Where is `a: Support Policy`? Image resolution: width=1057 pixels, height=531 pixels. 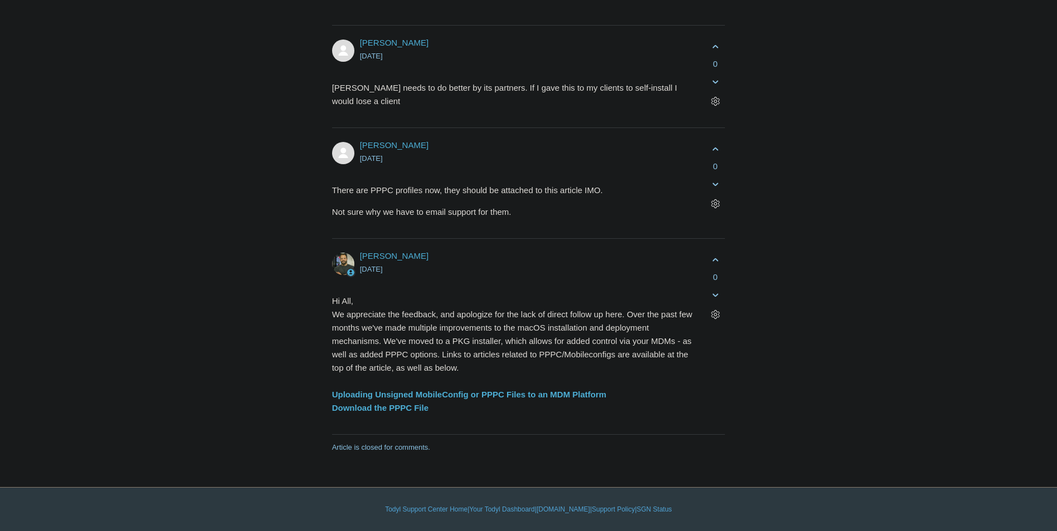 a: Support Policy is located at coordinates (613, 510).